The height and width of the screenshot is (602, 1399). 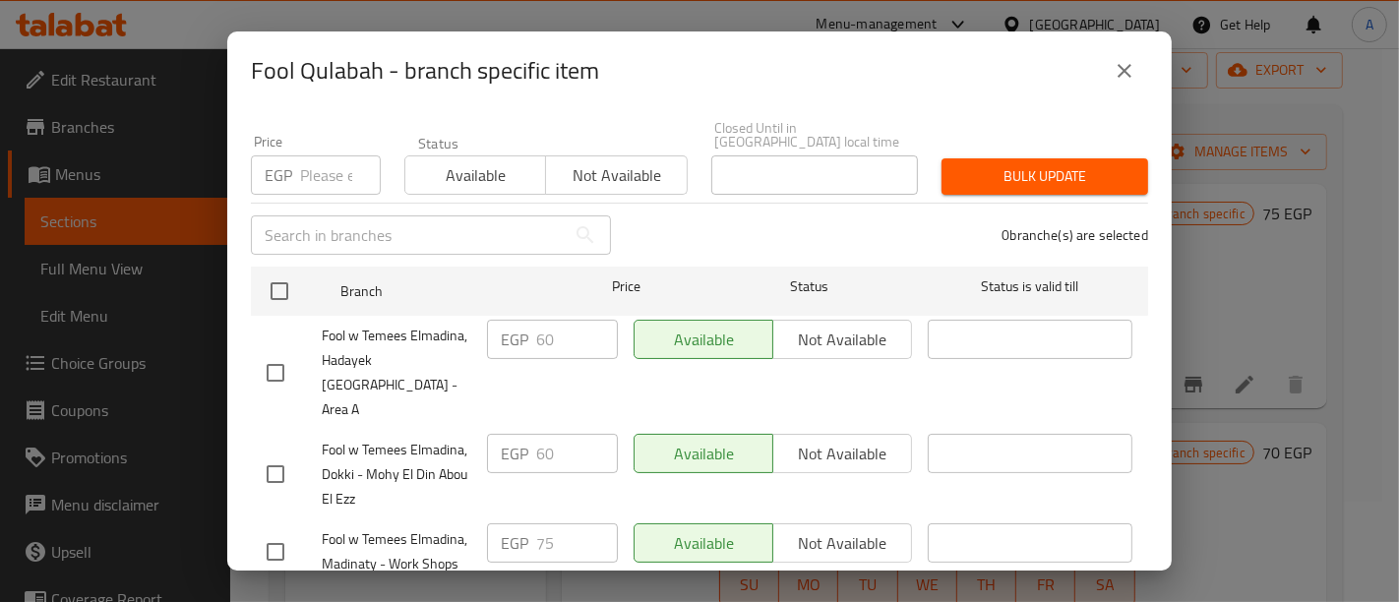 I want to click on input: Search in branches, so click(x=408, y=235).